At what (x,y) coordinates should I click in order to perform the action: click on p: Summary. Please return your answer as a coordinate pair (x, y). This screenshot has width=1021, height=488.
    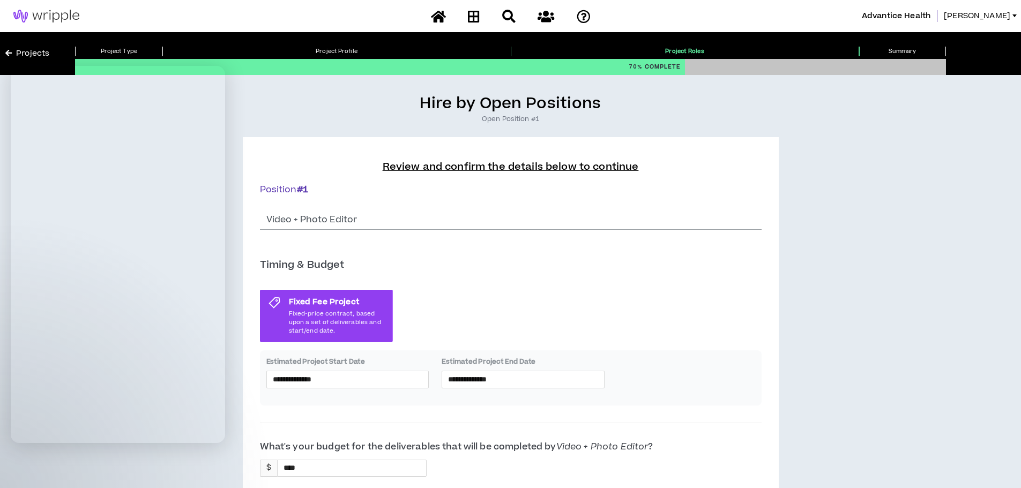
    Looking at the image, I should click on (902, 51).